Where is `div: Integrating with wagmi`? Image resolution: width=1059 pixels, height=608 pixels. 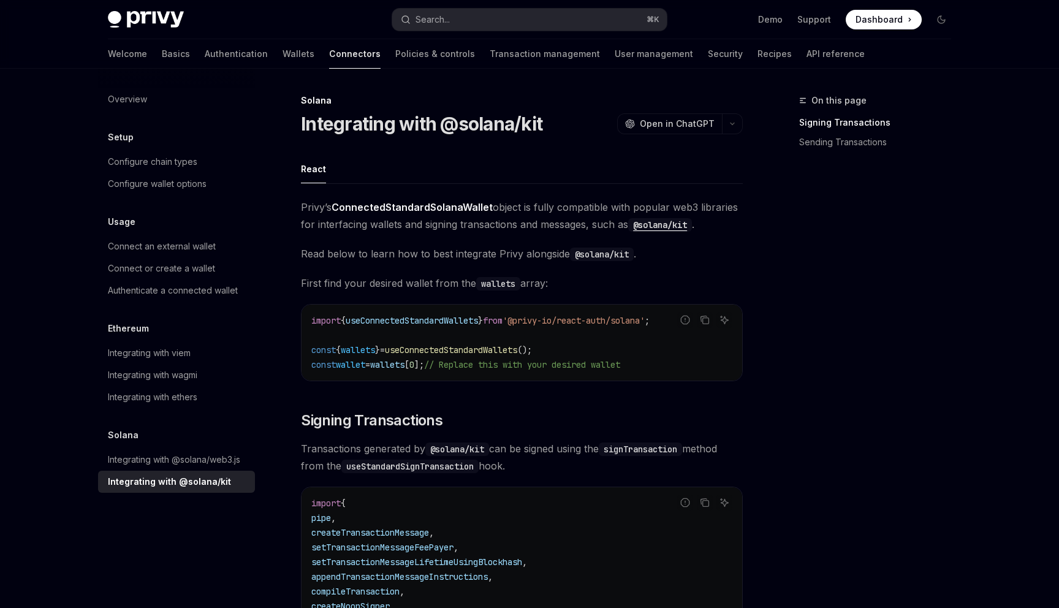 div: Integrating with wagmi is located at coordinates (153, 375).